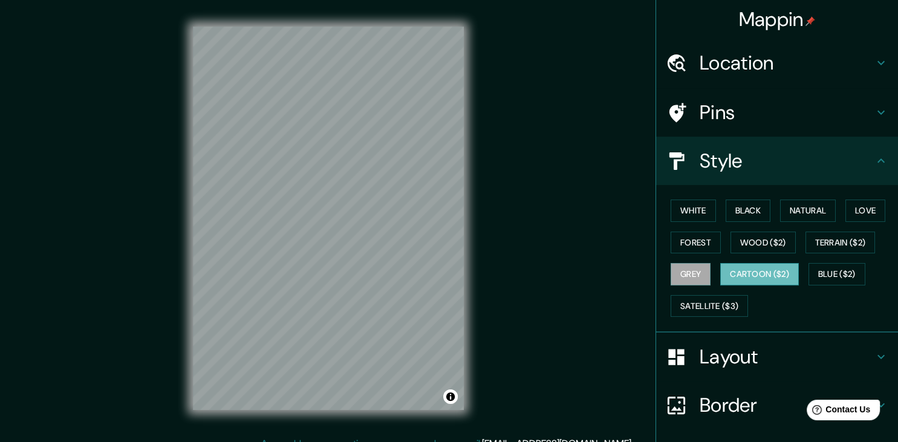 This screenshot has height=442, width=898. Describe the element at coordinates (777, 161) in the screenshot. I see `div: Style` at that location.